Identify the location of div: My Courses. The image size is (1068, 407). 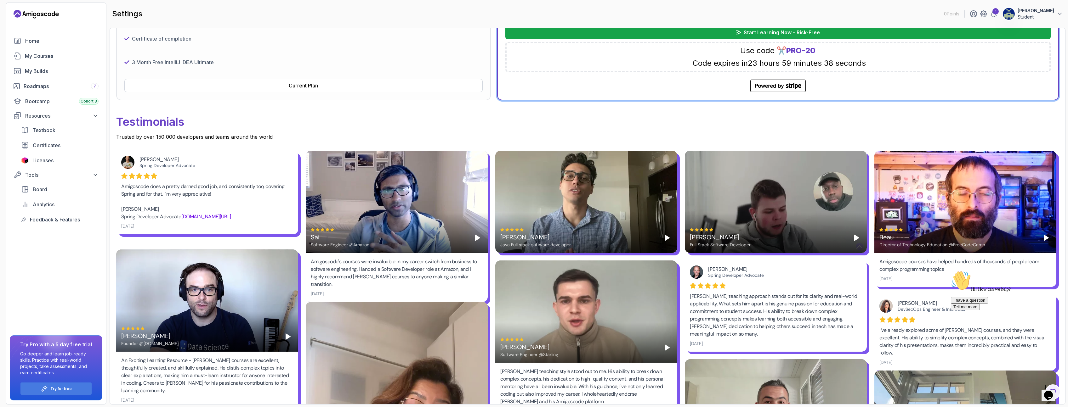
(62, 56).